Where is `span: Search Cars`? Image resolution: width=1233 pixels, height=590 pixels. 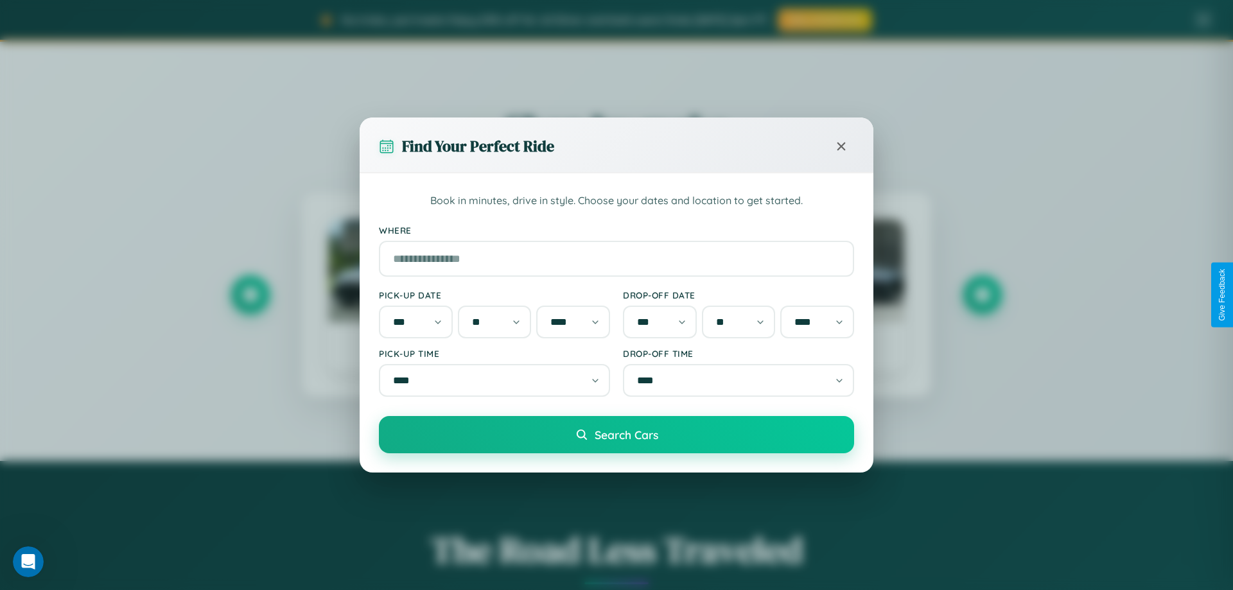
span: Search Cars is located at coordinates (626, 435).